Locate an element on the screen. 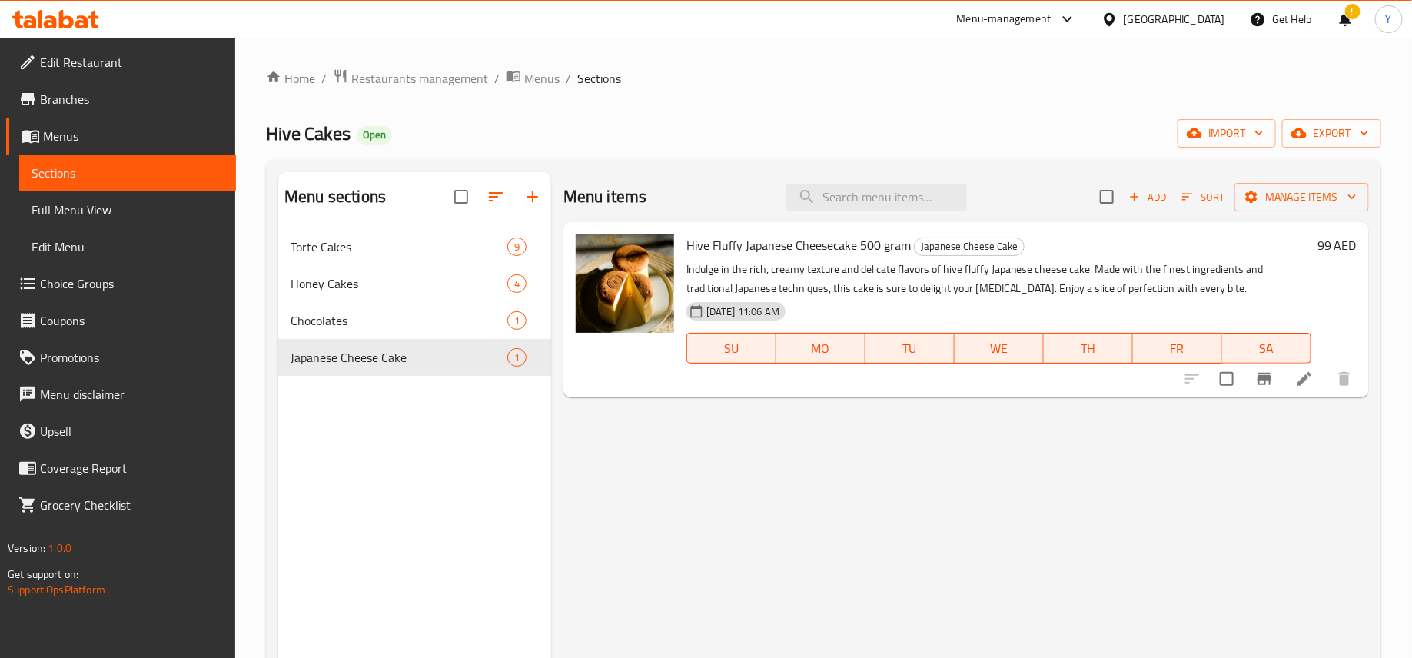 The width and height of the screenshot is (1412, 658). span: SA is located at coordinates (1267, 348).